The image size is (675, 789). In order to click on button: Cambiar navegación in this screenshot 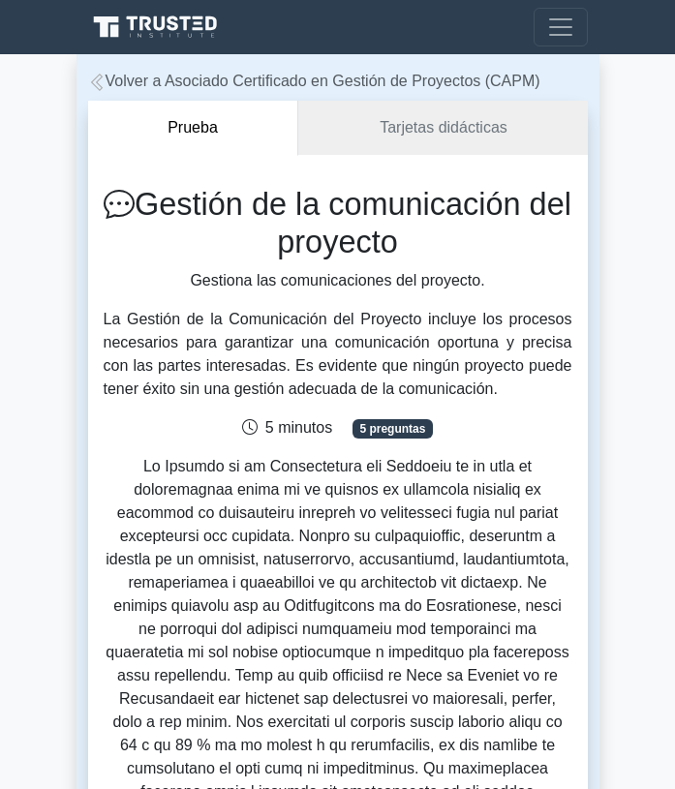, I will do `click(561, 27)`.